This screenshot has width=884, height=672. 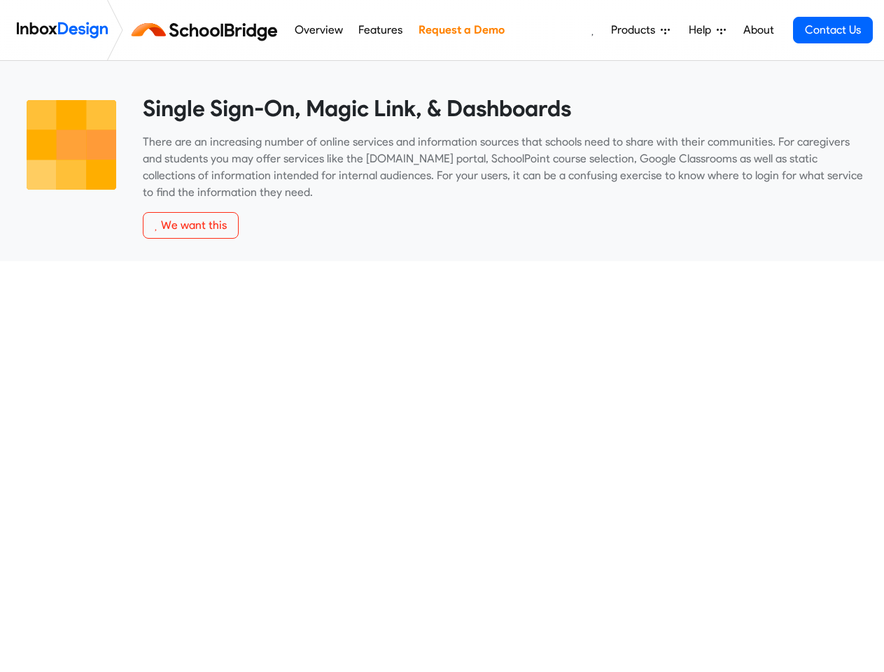 I want to click on a: About, so click(x=758, y=30).